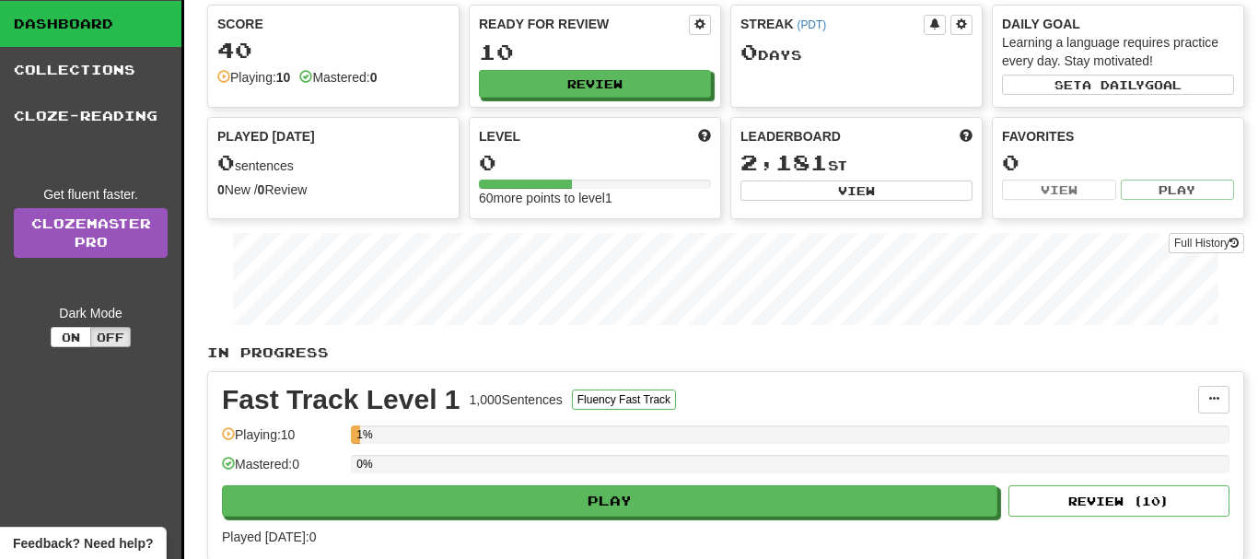  Describe the element at coordinates (1114, 85) in the screenshot. I see `span: a daily` at that location.